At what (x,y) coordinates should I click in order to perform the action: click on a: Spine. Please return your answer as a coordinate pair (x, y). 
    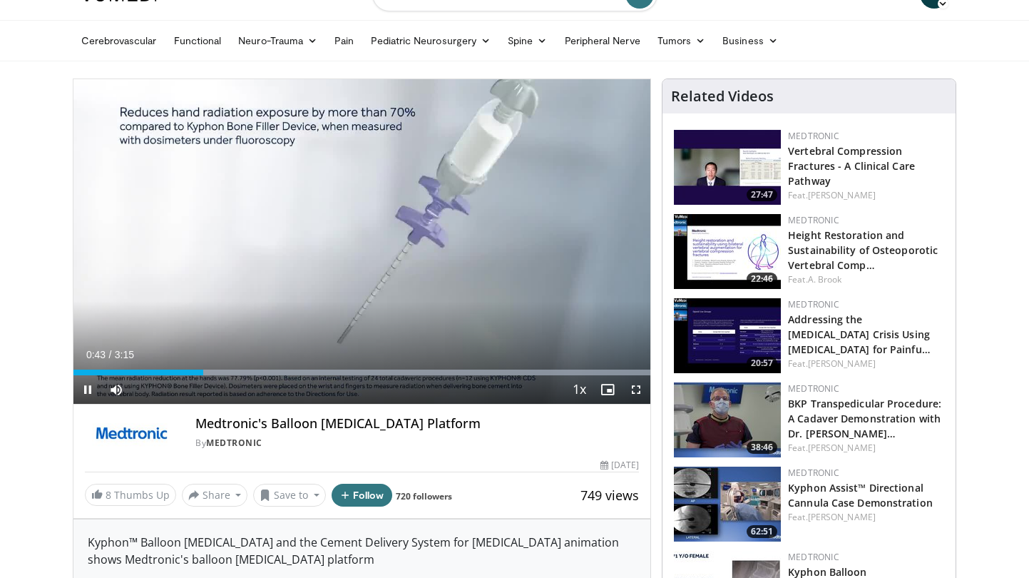
    Looking at the image, I should click on (527, 41).